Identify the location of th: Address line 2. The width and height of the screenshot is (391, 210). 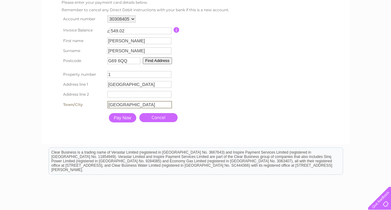
(83, 94).